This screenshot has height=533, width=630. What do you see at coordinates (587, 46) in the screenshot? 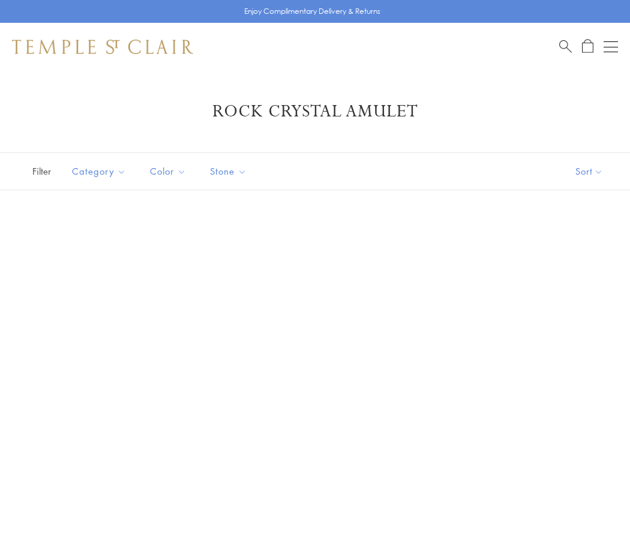
I see `a: Open Shopping Bag` at bounding box center [587, 46].